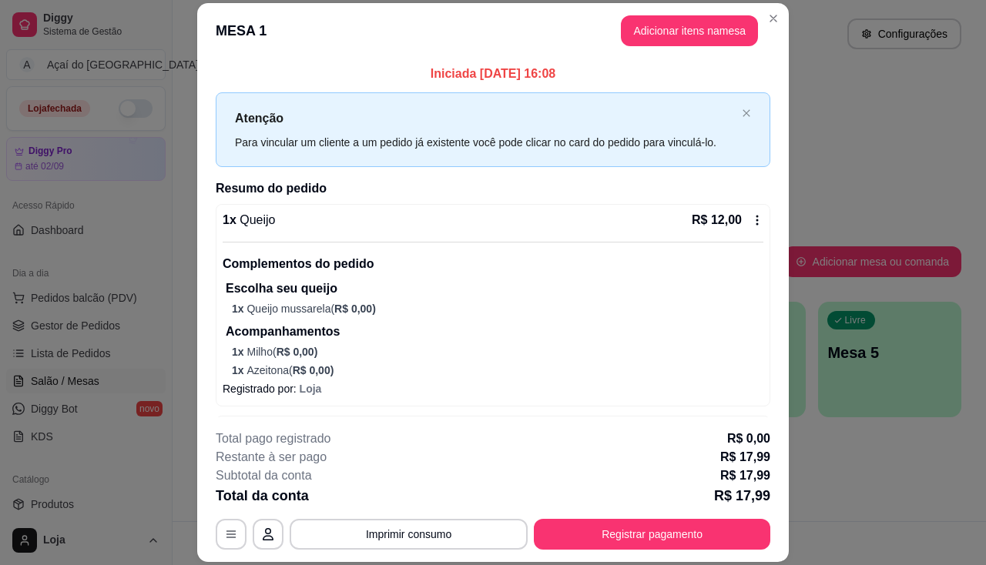 The height and width of the screenshot is (565, 986). What do you see at coordinates (485, 118) in the screenshot?
I see `p: Atenção` at bounding box center [485, 118].